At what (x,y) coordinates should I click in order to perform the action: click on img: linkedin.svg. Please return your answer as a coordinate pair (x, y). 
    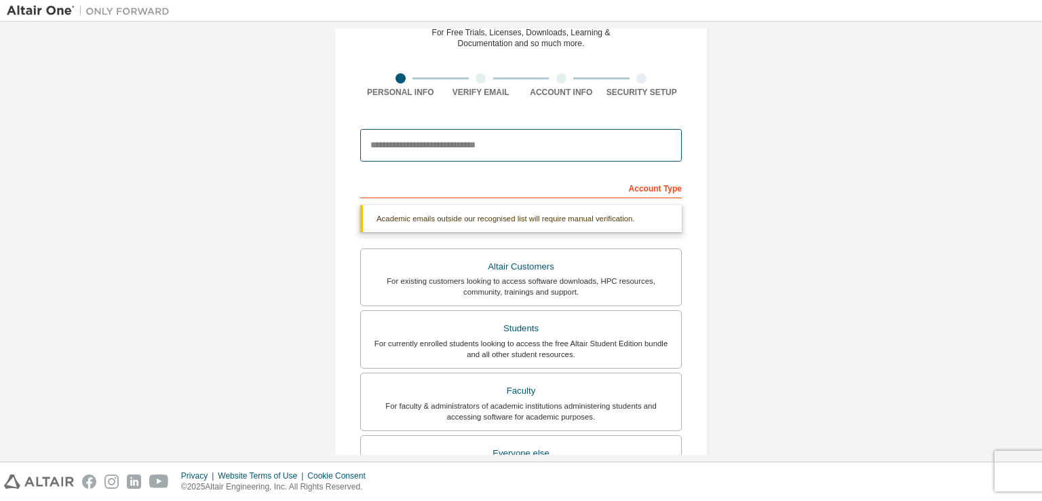
    Looking at the image, I should click on (134, 481).